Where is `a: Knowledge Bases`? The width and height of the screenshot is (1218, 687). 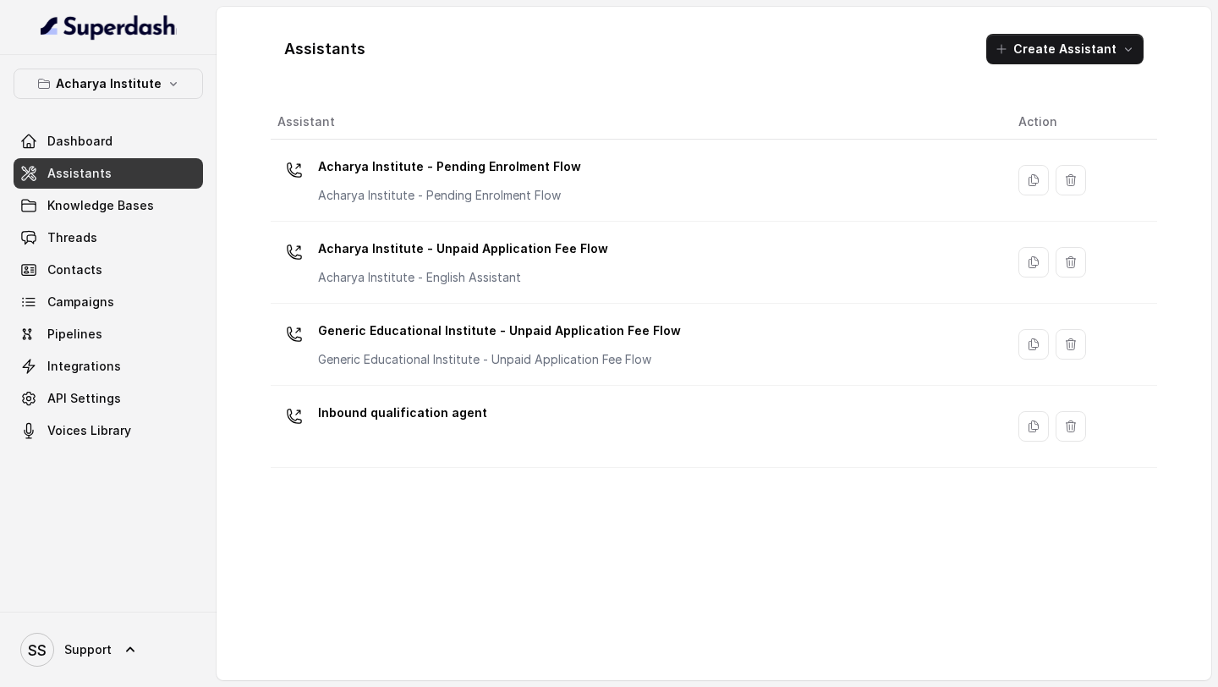
a: Knowledge Bases is located at coordinates (108, 206).